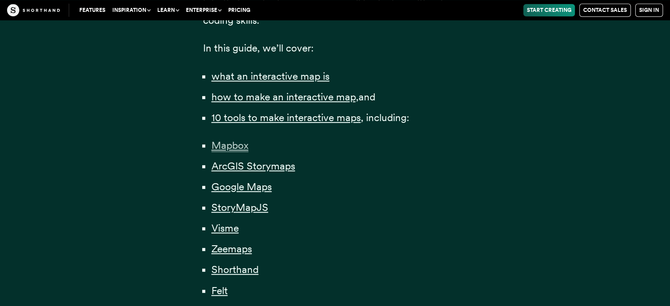 This screenshot has height=306, width=670. Describe the element at coordinates (385, 118) in the screenshot. I see `span: , including:` at that location.